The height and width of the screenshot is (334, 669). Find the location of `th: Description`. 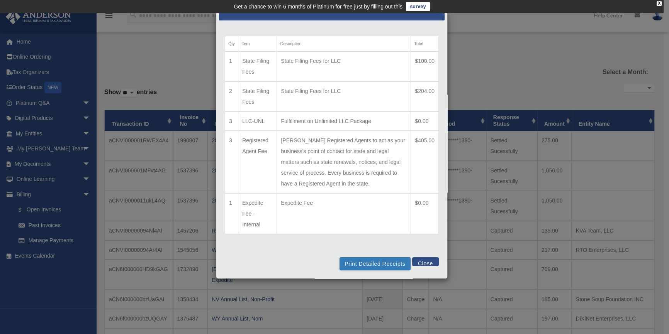

th: Description is located at coordinates (344, 44).